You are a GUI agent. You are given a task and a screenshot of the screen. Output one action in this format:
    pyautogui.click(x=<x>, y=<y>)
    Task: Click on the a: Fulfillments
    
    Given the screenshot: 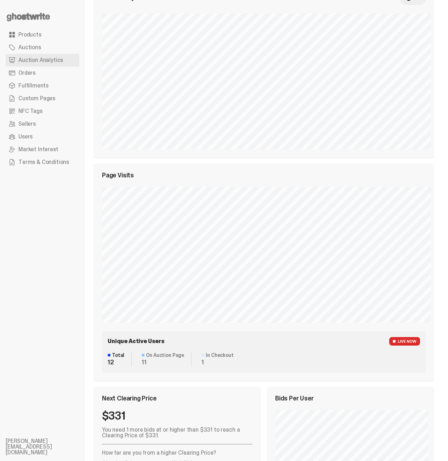 What is the action you would take?
    pyautogui.click(x=43, y=86)
    